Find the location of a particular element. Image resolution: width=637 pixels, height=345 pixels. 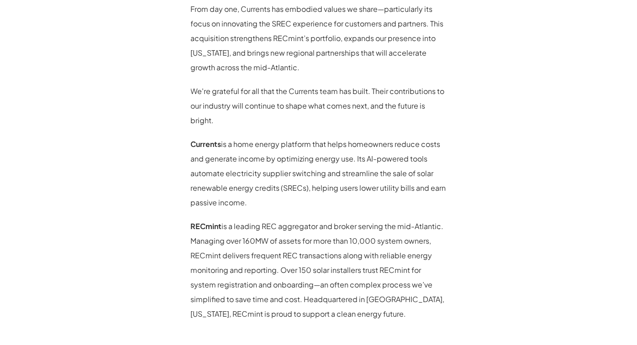

p: We're grateful for all that the Currents team has built. Their contributions to our industry will... is located at coordinates (319, 106).